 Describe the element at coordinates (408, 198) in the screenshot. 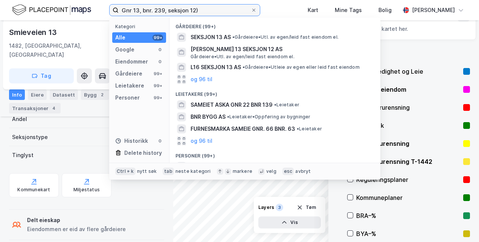

I see `div: Kommuneplaner` at that location.